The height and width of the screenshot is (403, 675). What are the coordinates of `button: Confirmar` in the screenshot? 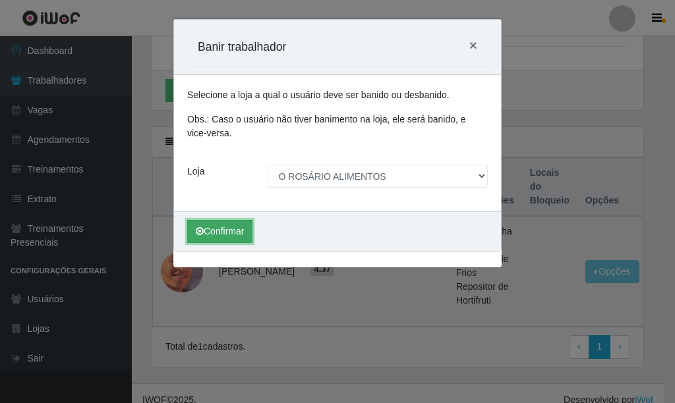 It's located at (219, 231).